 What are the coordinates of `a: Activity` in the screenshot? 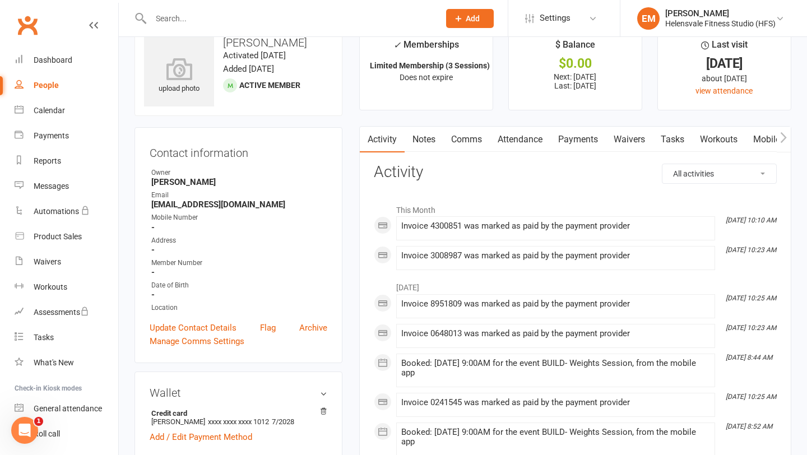 It's located at (382, 139).